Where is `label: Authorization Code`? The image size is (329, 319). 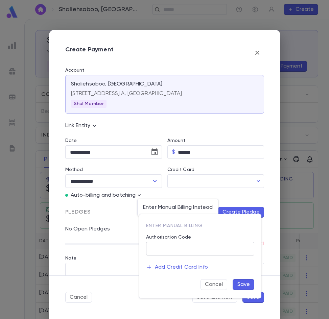
label: Authorization Code is located at coordinates (169, 237).